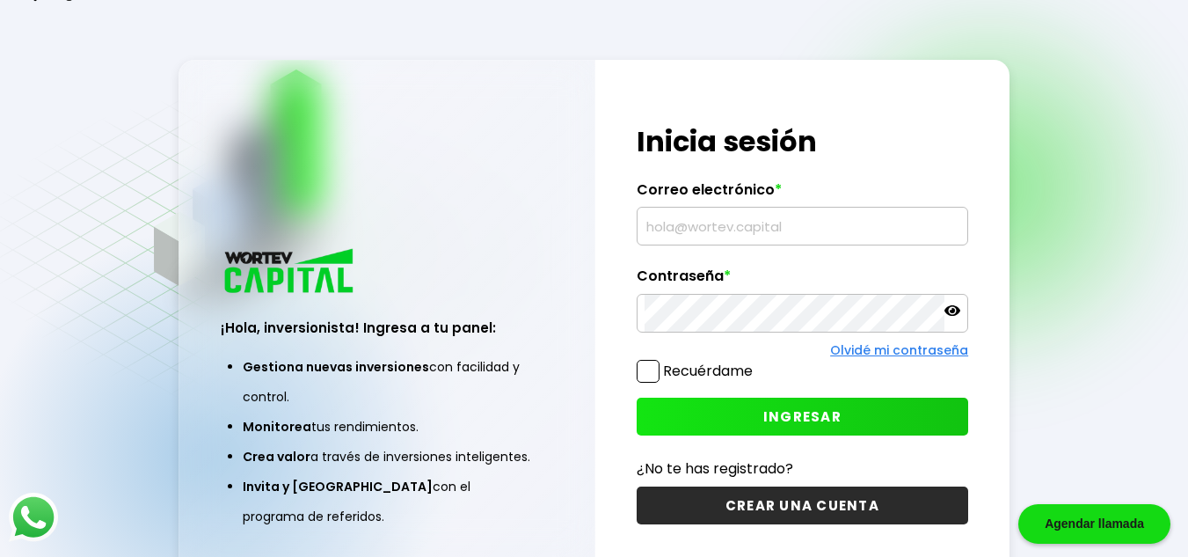  Describe the element at coordinates (708, 370) in the screenshot. I see `label: Recuérdame` at that location.